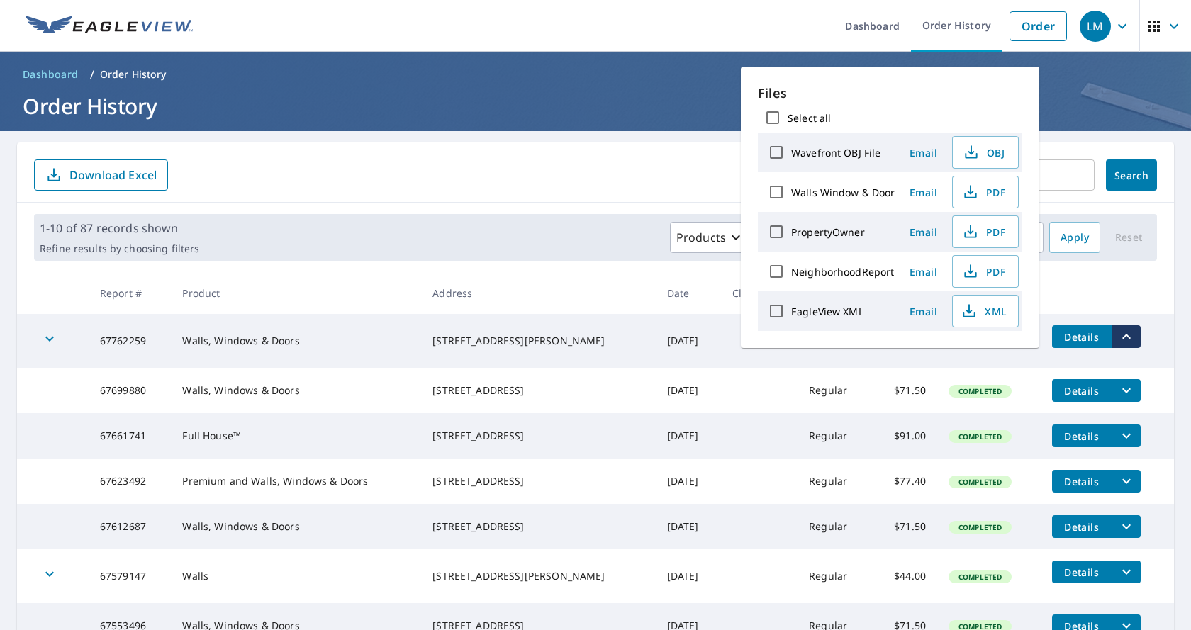 The width and height of the screenshot is (1191, 630). Describe the element at coordinates (1082, 481) in the screenshot. I see `button: detailsBtn-67623492` at that location.